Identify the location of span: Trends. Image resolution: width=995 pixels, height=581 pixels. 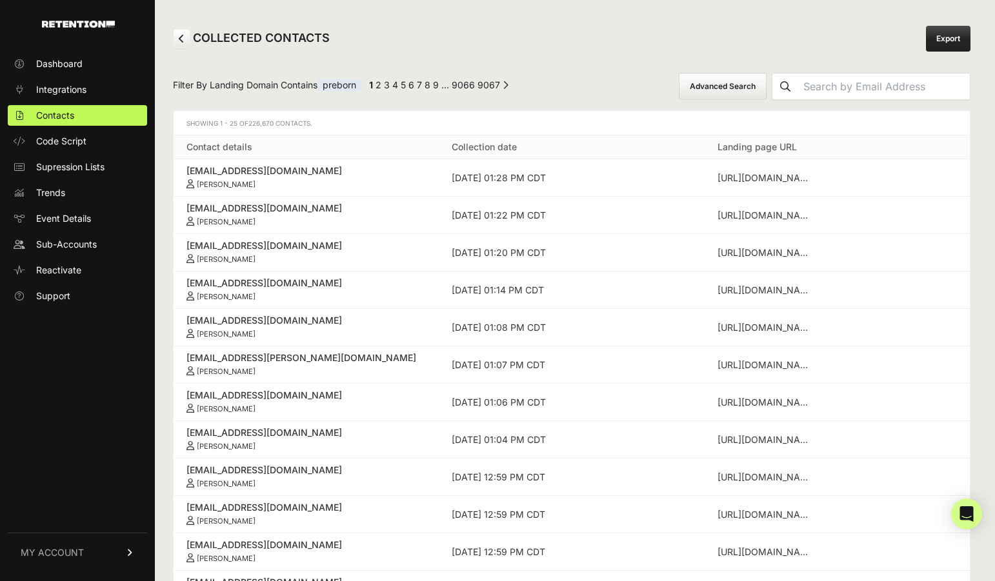
(50, 193).